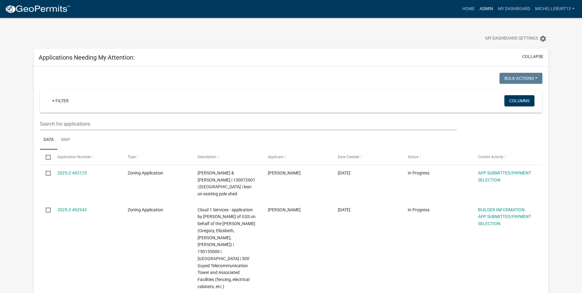 This screenshot has height=293, width=582. I want to click on a: BUILDER INFORMATION, so click(501, 209).